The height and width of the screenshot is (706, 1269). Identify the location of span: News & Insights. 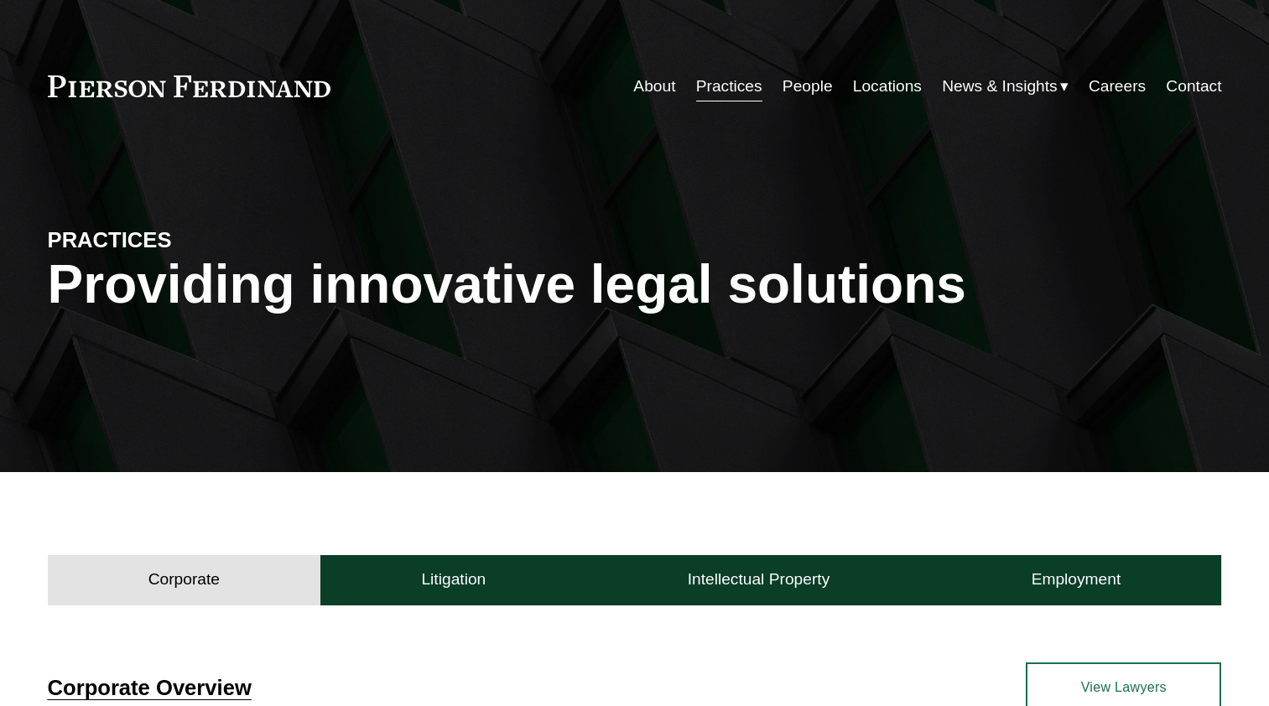
(1000, 86).